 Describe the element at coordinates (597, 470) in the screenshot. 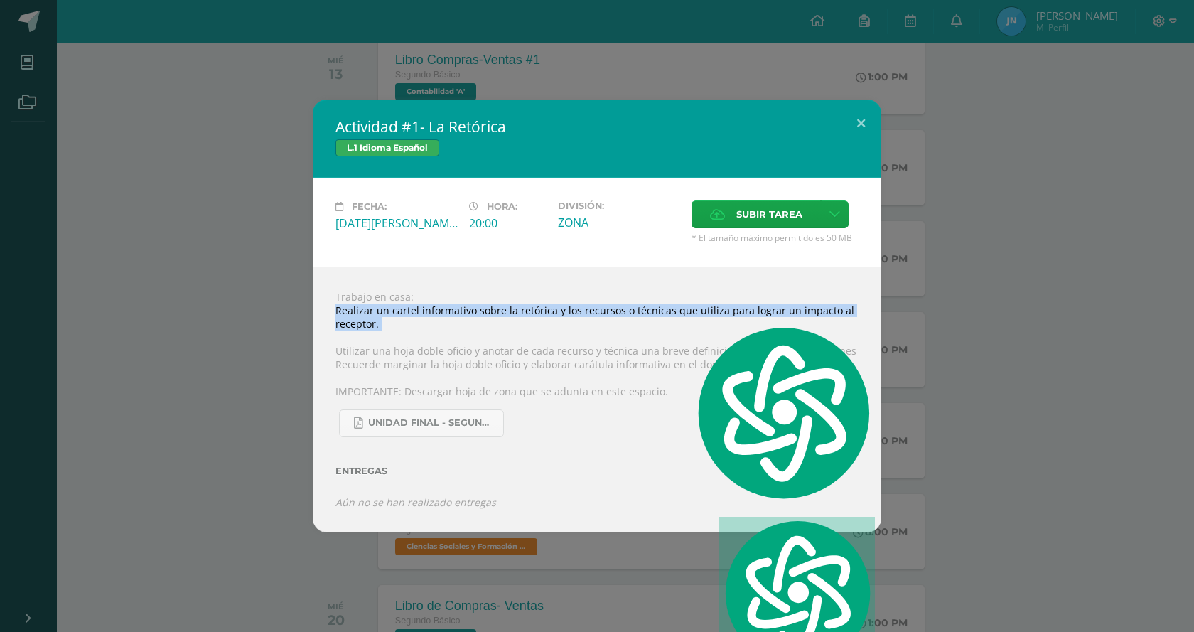

I see `label: Entregas` at that location.